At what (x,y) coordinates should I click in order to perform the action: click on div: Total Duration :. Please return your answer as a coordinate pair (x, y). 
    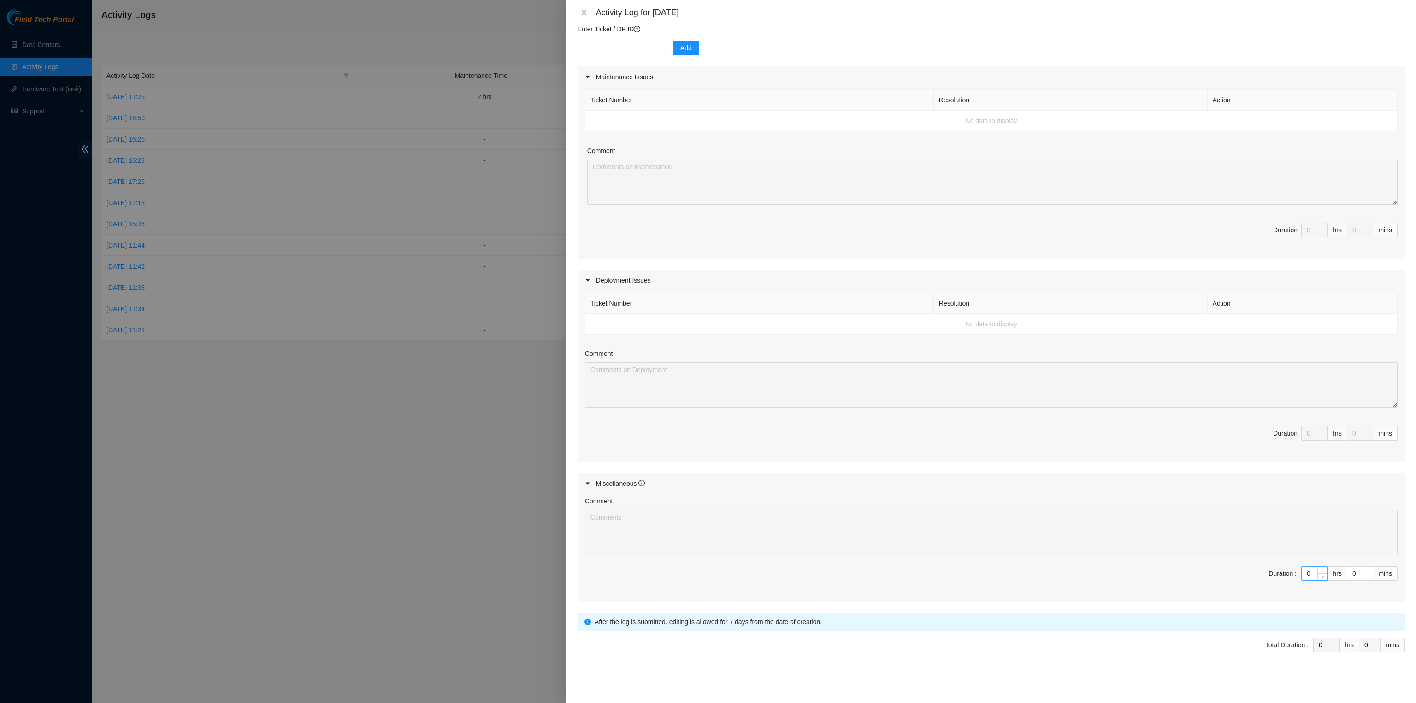
    Looking at the image, I should click on (1287, 645).